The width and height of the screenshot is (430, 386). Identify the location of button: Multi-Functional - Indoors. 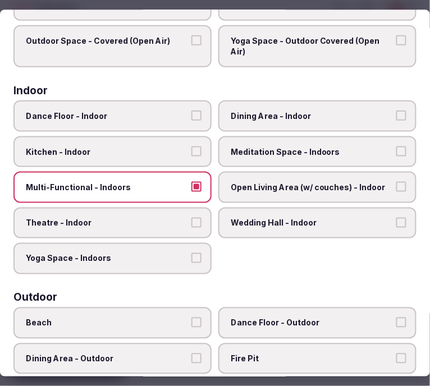
(196, 187).